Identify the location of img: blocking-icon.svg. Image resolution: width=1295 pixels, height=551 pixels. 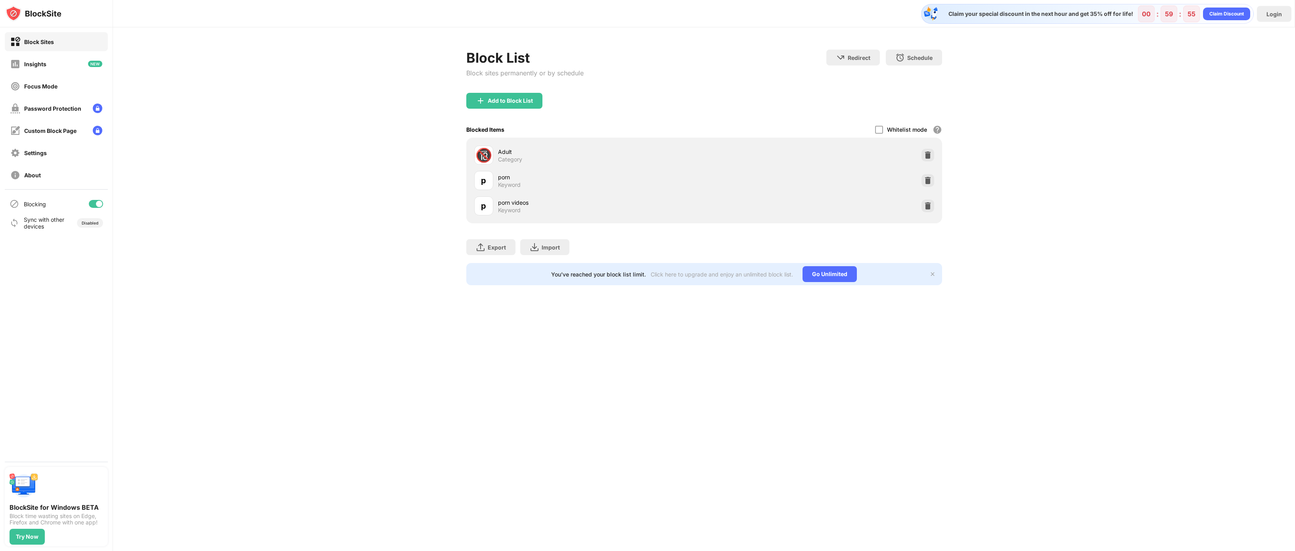
(14, 204).